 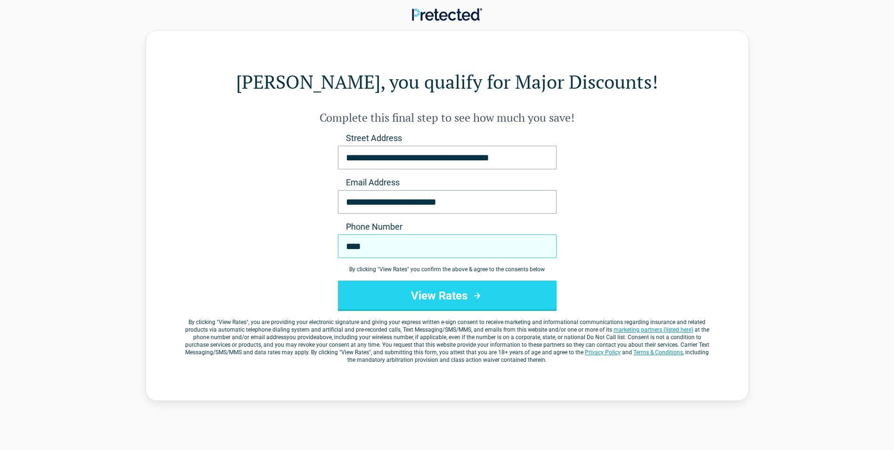 What do you see at coordinates (447, 296) in the screenshot?
I see `button: View Rates` at bounding box center [447, 296].